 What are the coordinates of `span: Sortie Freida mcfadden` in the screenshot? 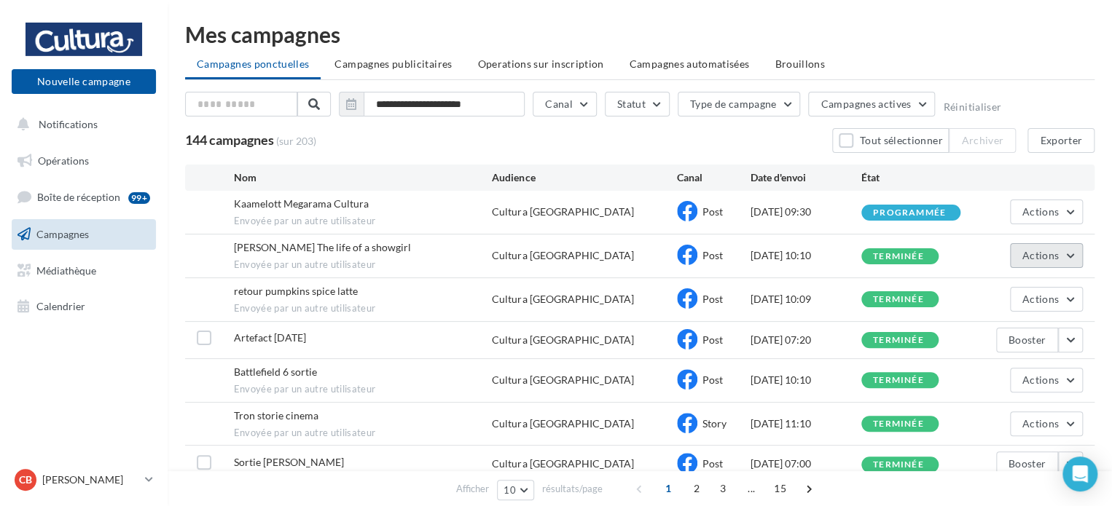 It's located at (288, 462).